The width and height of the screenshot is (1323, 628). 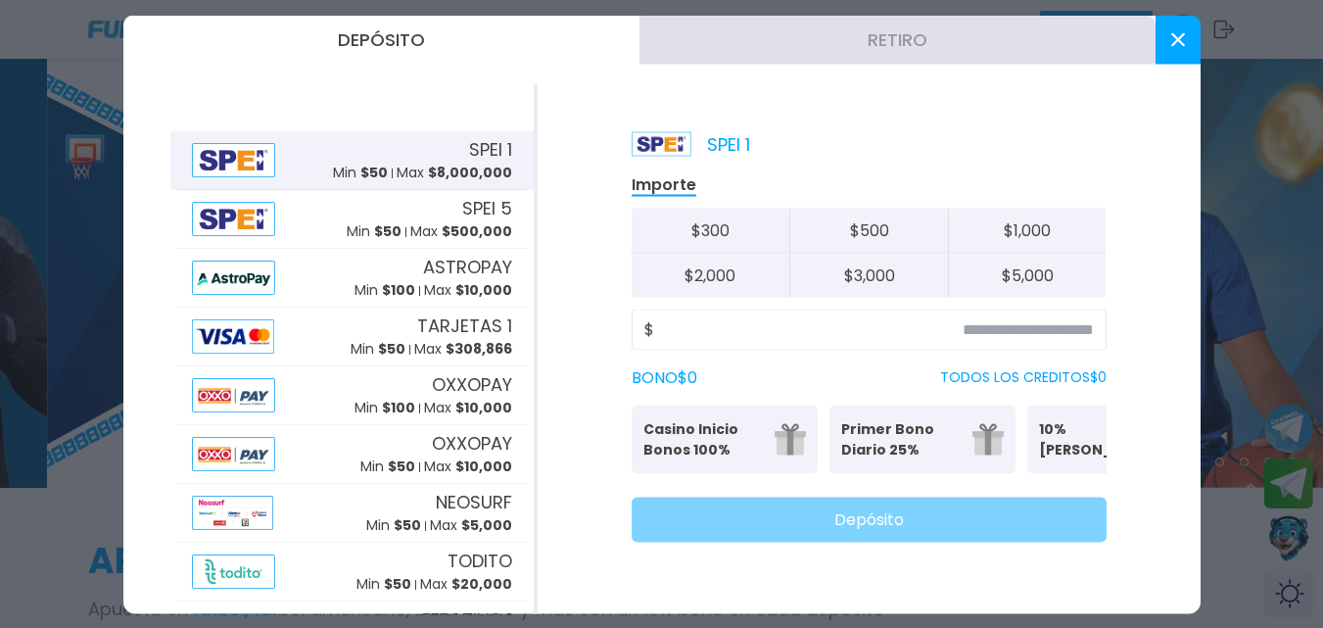 I want to click on button: Primer Bono Diario 25%, so click(x=923, y=439).